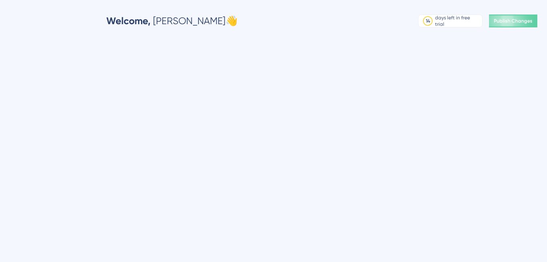 The image size is (547, 262). I want to click on span: Welcome,, so click(128, 21).